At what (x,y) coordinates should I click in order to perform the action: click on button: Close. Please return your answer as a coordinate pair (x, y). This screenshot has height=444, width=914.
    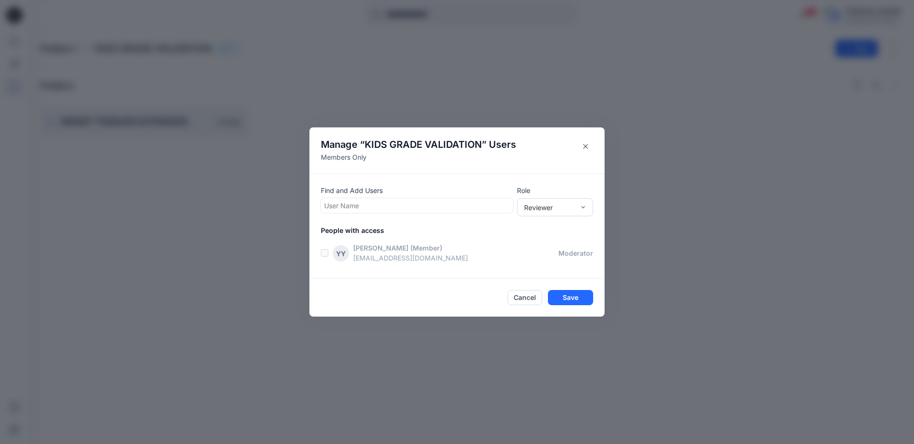
    Looking at the image, I should click on (585, 147).